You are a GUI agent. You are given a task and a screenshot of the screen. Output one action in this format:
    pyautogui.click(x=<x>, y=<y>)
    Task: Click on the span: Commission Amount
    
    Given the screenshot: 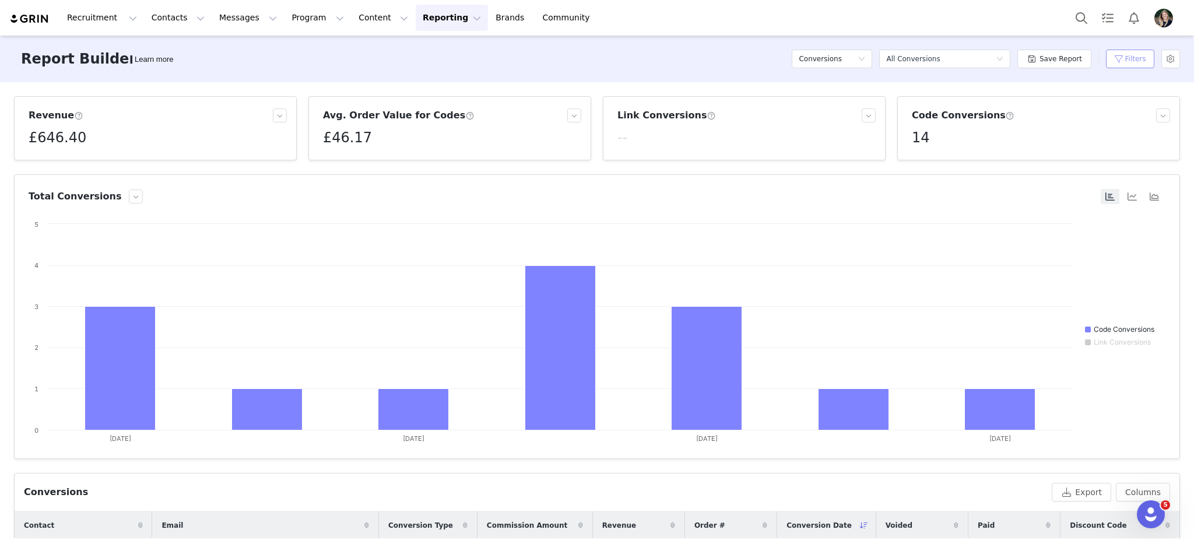 What is the action you would take?
    pyautogui.click(x=527, y=525)
    